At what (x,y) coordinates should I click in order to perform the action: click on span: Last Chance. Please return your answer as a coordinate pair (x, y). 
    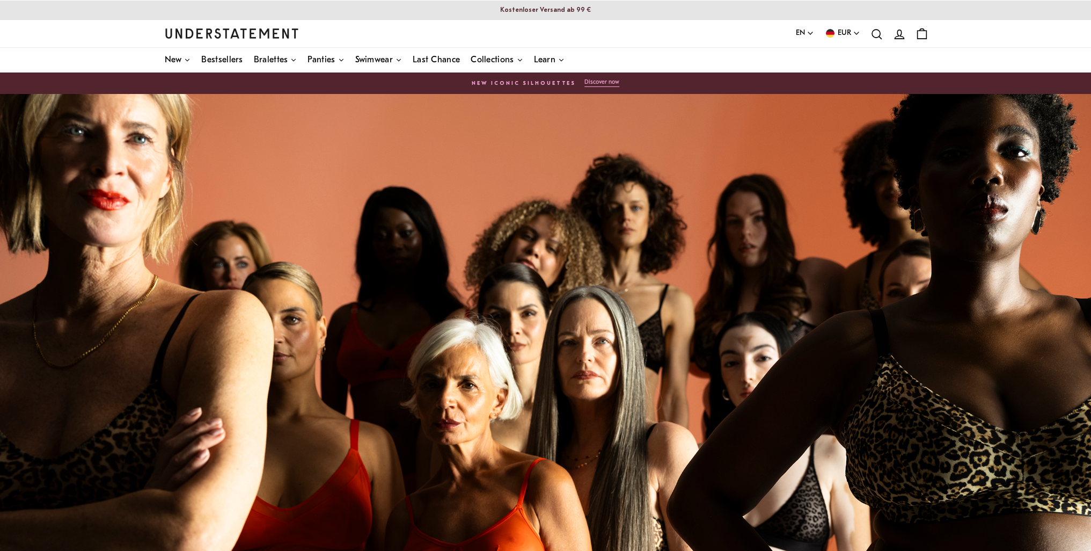
    Looking at the image, I should click on (436, 60).